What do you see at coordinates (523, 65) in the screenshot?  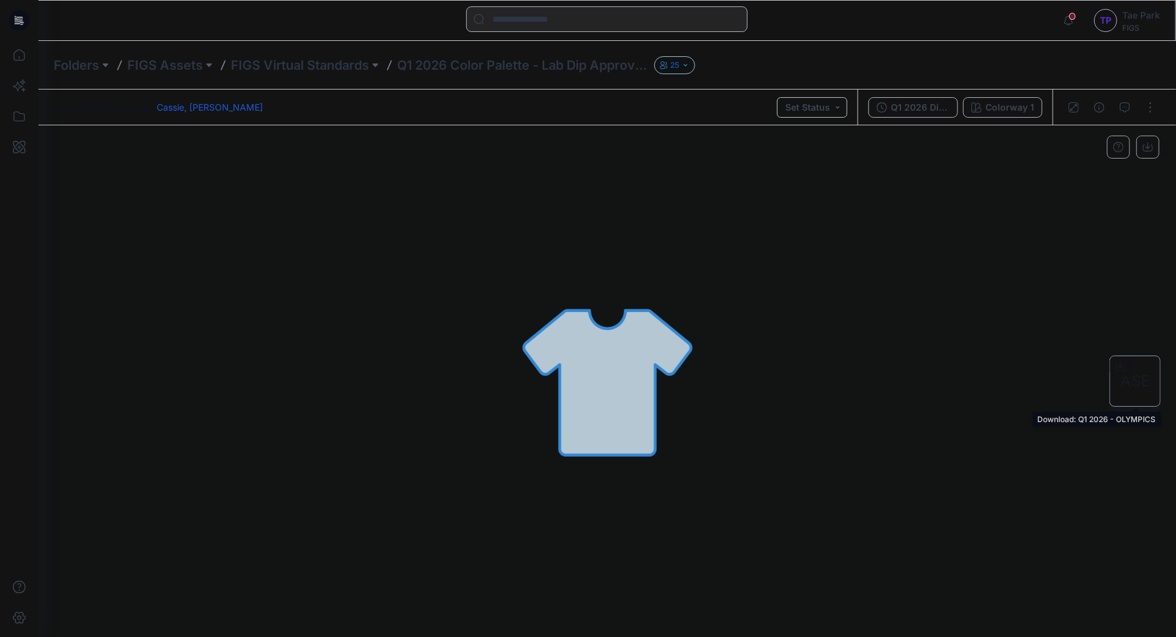 I see `p: Q1 2026 Color Palette - Lab Dip Approved` at bounding box center [523, 65].